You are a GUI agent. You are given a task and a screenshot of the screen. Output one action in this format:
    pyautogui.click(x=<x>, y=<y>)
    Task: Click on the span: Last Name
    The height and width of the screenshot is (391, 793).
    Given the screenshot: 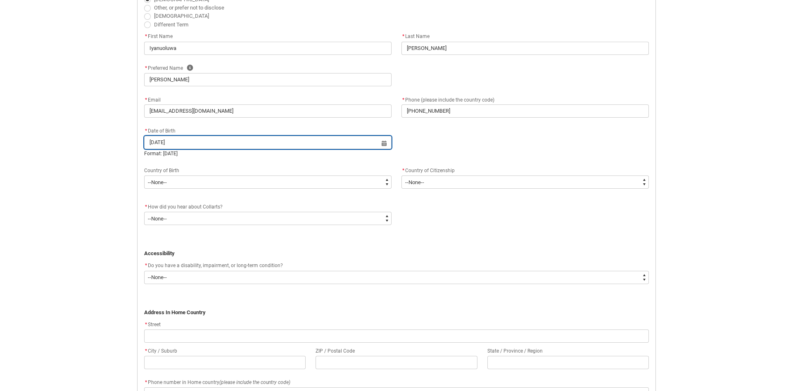 What is the action you would take?
    pyautogui.click(x=416, y=36)
    